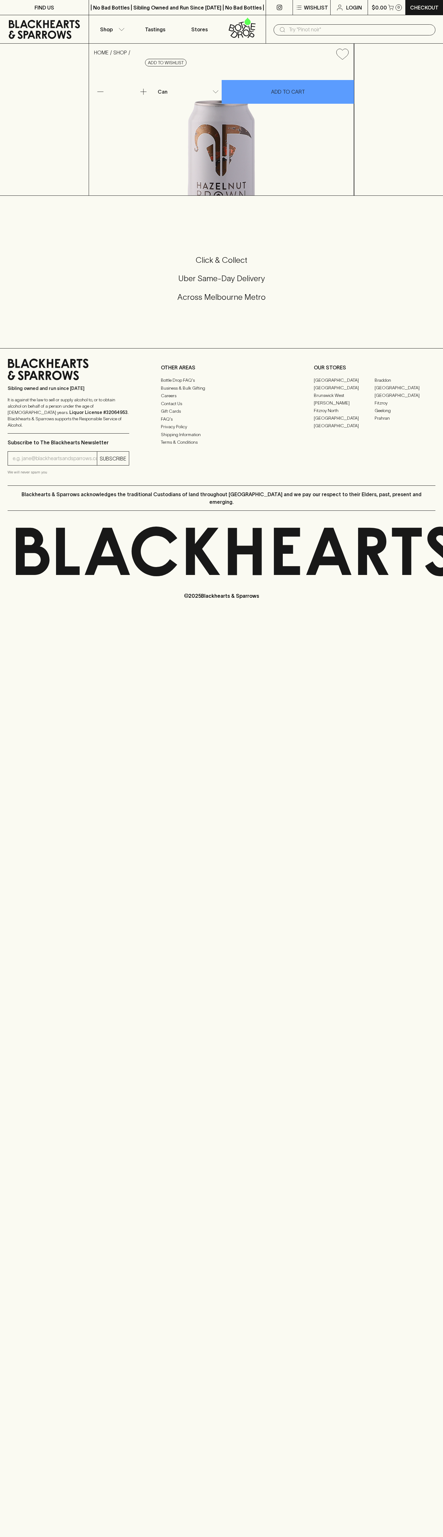 The image size is (443, 1537). What do you see at coordinates (98, 412) in the screenshot?
I see `strong: Liquor License #32064953` at bounding box center [98, 412].